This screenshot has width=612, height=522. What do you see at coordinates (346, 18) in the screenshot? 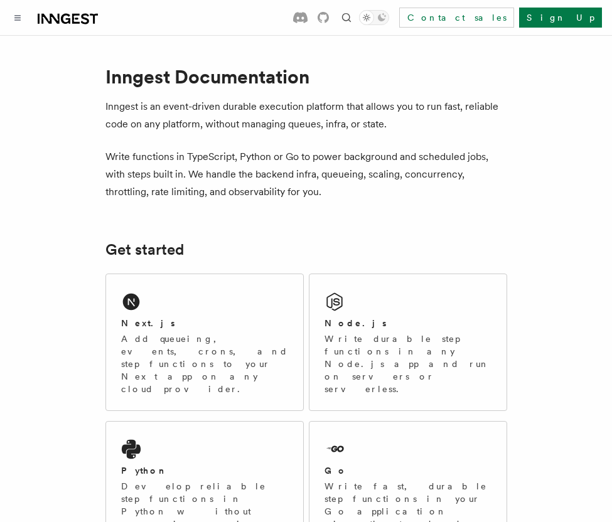
I see `button: Find something...` at bounding box center [346, 18].